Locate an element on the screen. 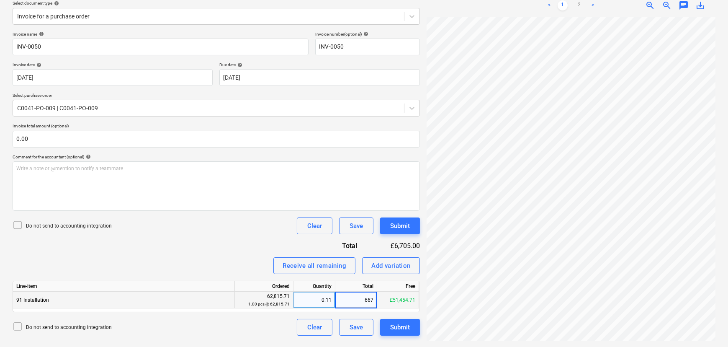  a: Page 1 is your current page is located at coordinates (563, 5).